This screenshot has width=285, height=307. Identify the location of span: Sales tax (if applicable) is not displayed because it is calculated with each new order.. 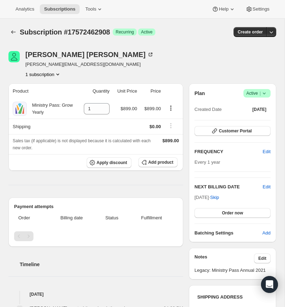
(82, 144).